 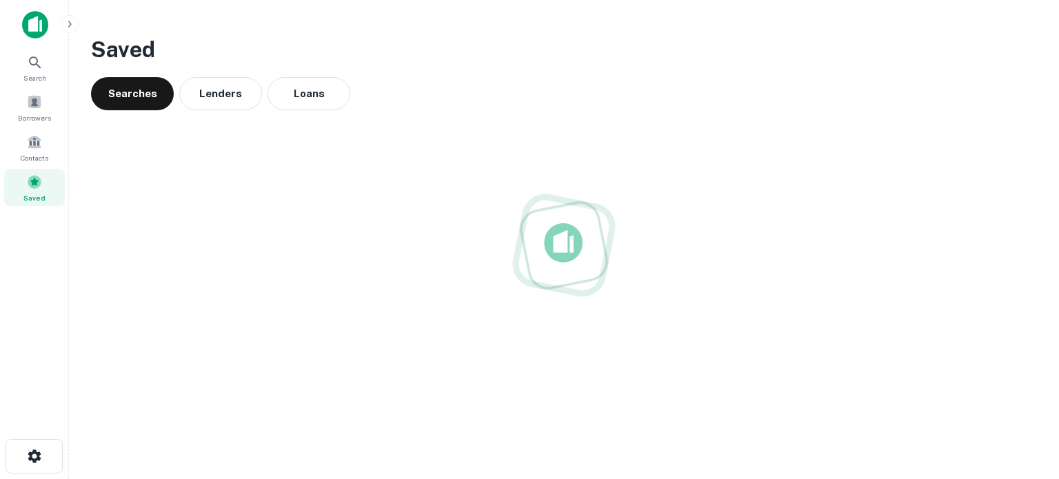 What do you see at coordinates (34, 118) in the screenshot?
I see `span: Borrowers` at bounding box center [34, 118].